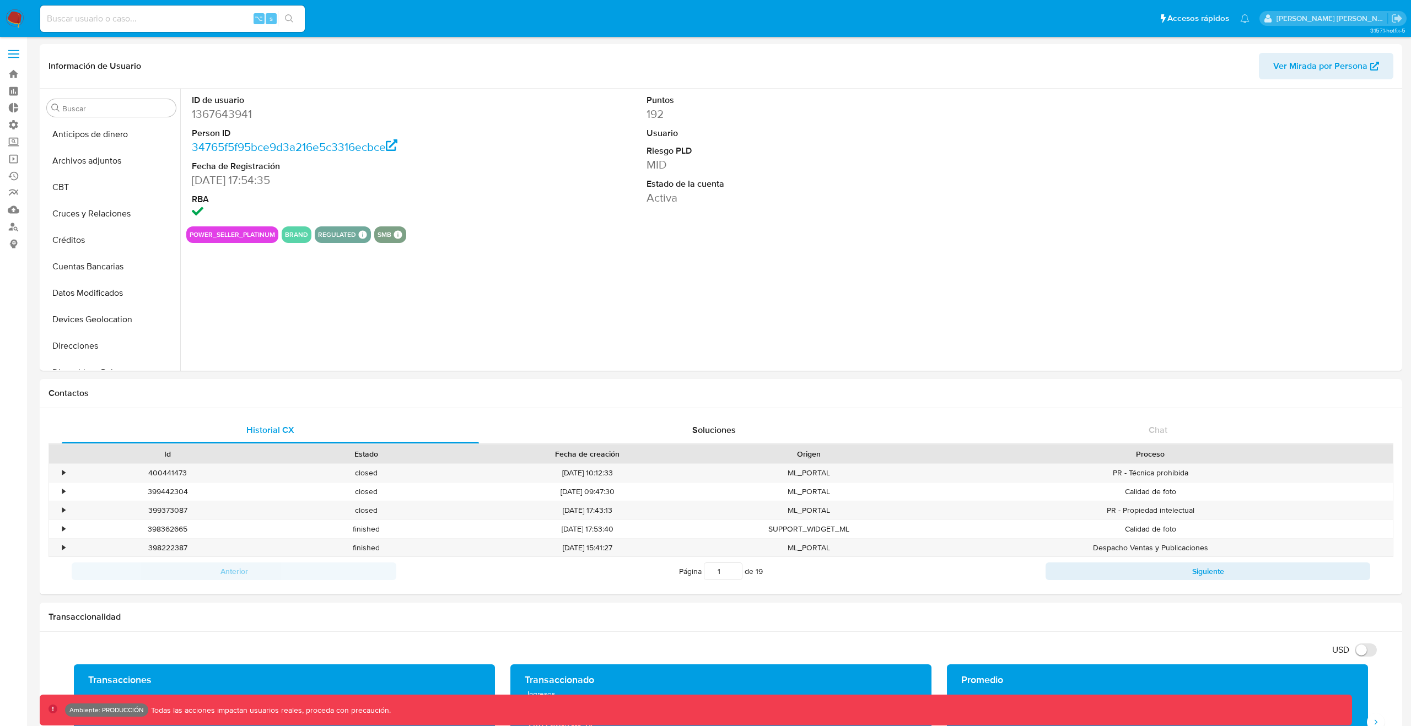 Image resolution: width=1411 pixels, height=726 pixels. Describe the element at coordinates (337, 235) in the screenshot. I see `button: regulated` at that location.